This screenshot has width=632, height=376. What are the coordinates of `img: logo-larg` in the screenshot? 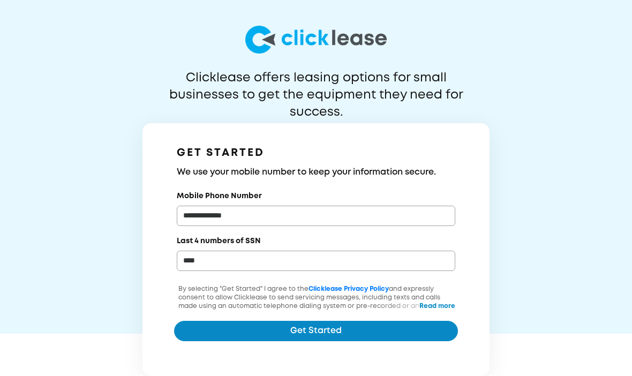 It's located at (316, 40).